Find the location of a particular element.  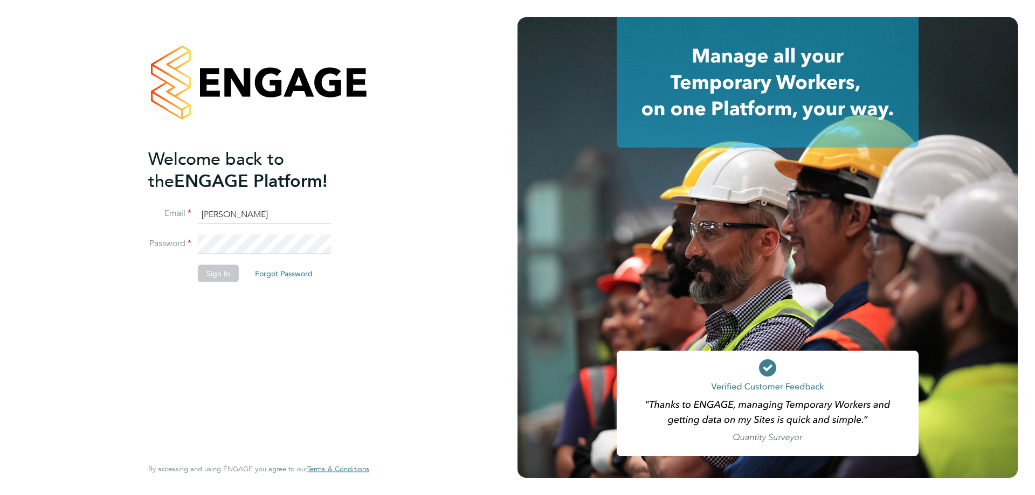

span: By accessing and using ENGAGE you agree to our is located at coordinates (259, 469).